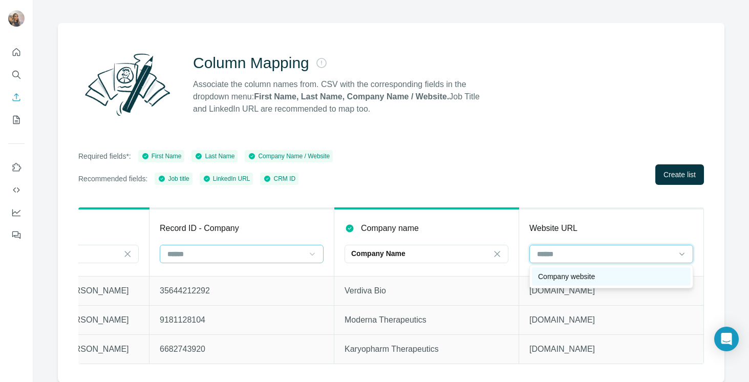 This screenshot has width=749, height=382. Describe the element at coordinates (199, 228) in the screenshot. I see `p: Record ID - Company` at that location.